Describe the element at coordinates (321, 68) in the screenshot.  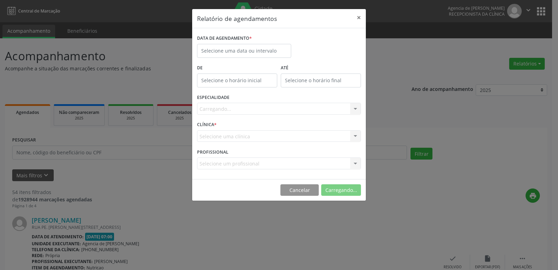
I see `label: ATÉ` at that location.